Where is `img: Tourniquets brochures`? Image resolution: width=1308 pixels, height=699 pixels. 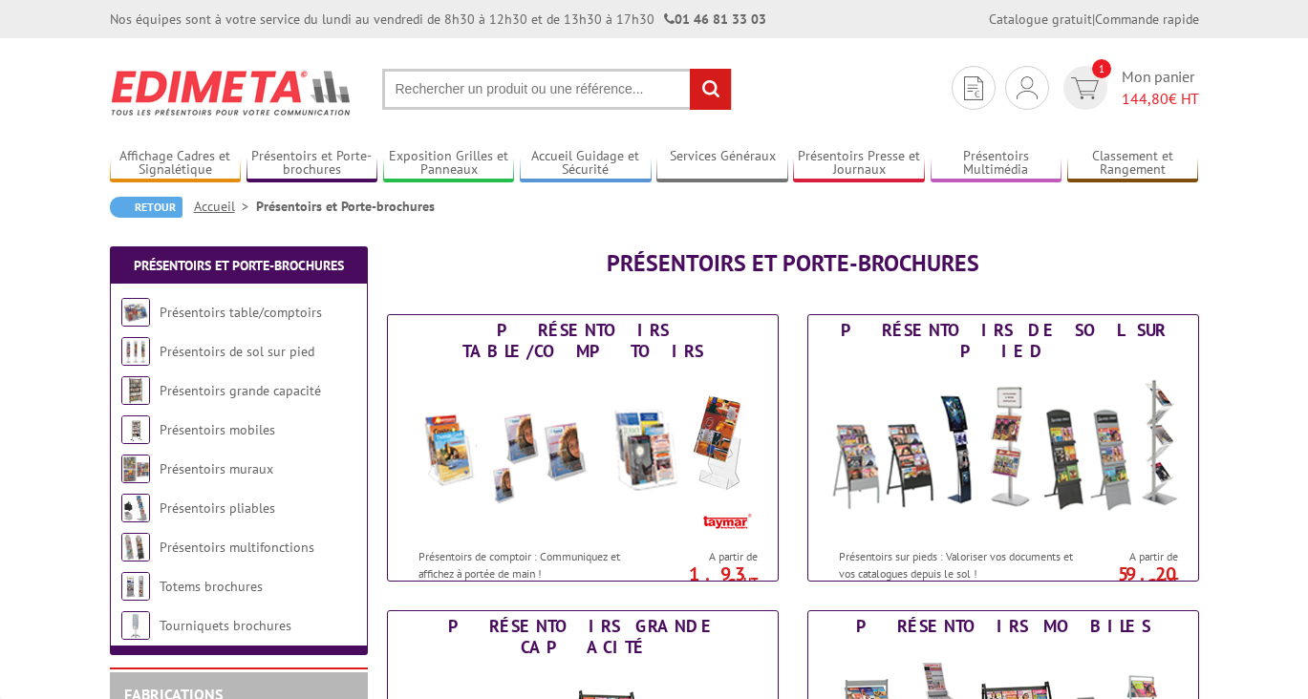
img: Tourniquets brochures is located at coordinates (136, 626).